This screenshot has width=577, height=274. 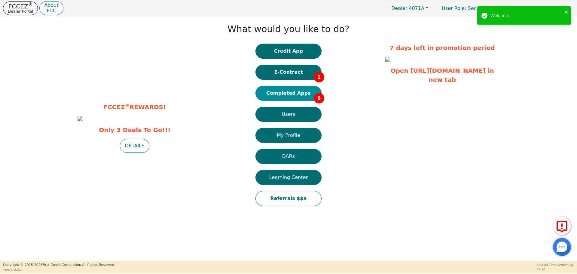 I want to click on p: Copyright © 2015- 2025 First Credit Corporation., so click(x=59, y=265).